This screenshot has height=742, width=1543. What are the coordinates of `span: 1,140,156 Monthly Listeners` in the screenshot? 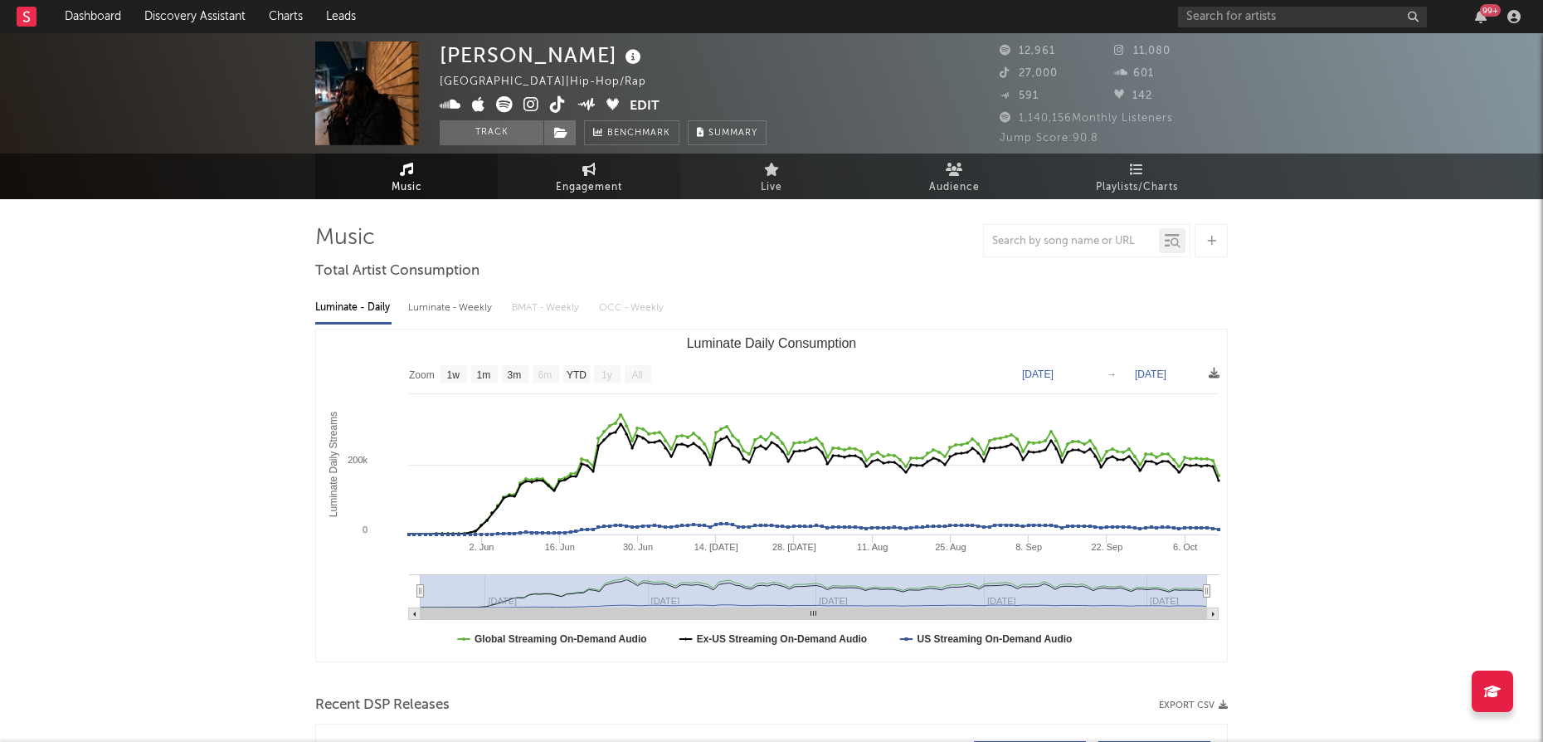 It's located at (1086, 118).